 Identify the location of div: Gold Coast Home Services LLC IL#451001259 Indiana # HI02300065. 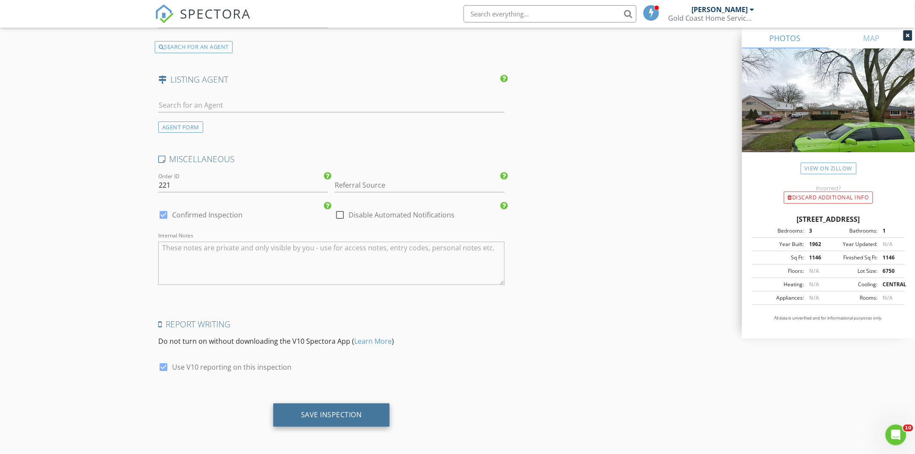
(712, 18).